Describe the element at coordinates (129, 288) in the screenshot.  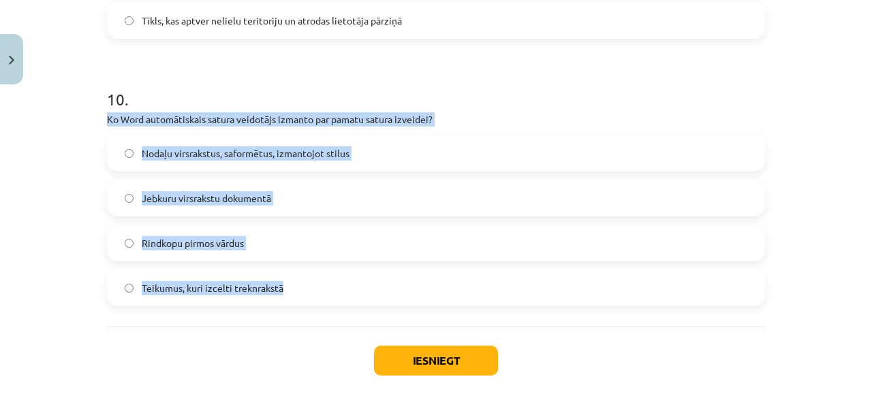
I see `input: Teikumus, kuri izcelti treknrakstā` at that location.